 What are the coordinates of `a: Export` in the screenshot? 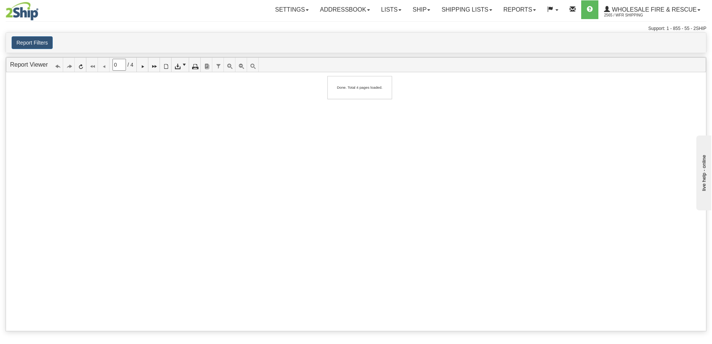 It's located at (180, 65).